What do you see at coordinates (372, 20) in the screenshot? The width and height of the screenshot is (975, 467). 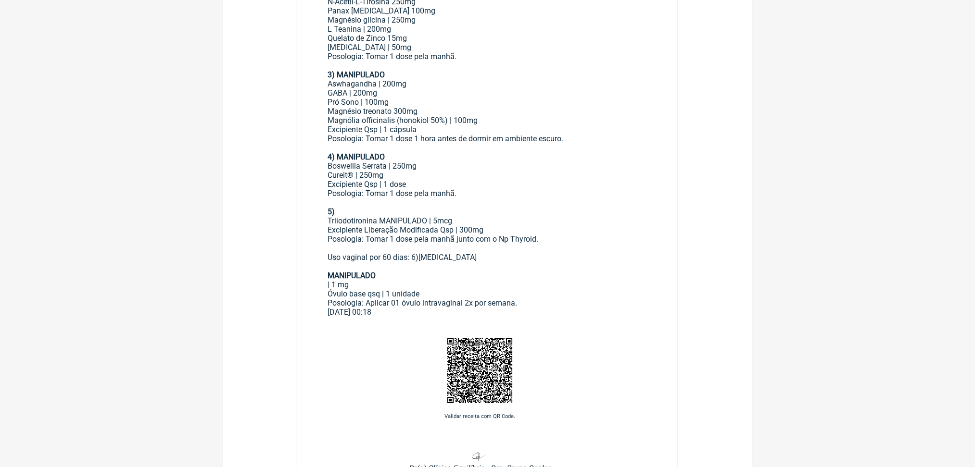 I see `font: Magnésio glicina | 250mg` at bounding box center [372, 20].